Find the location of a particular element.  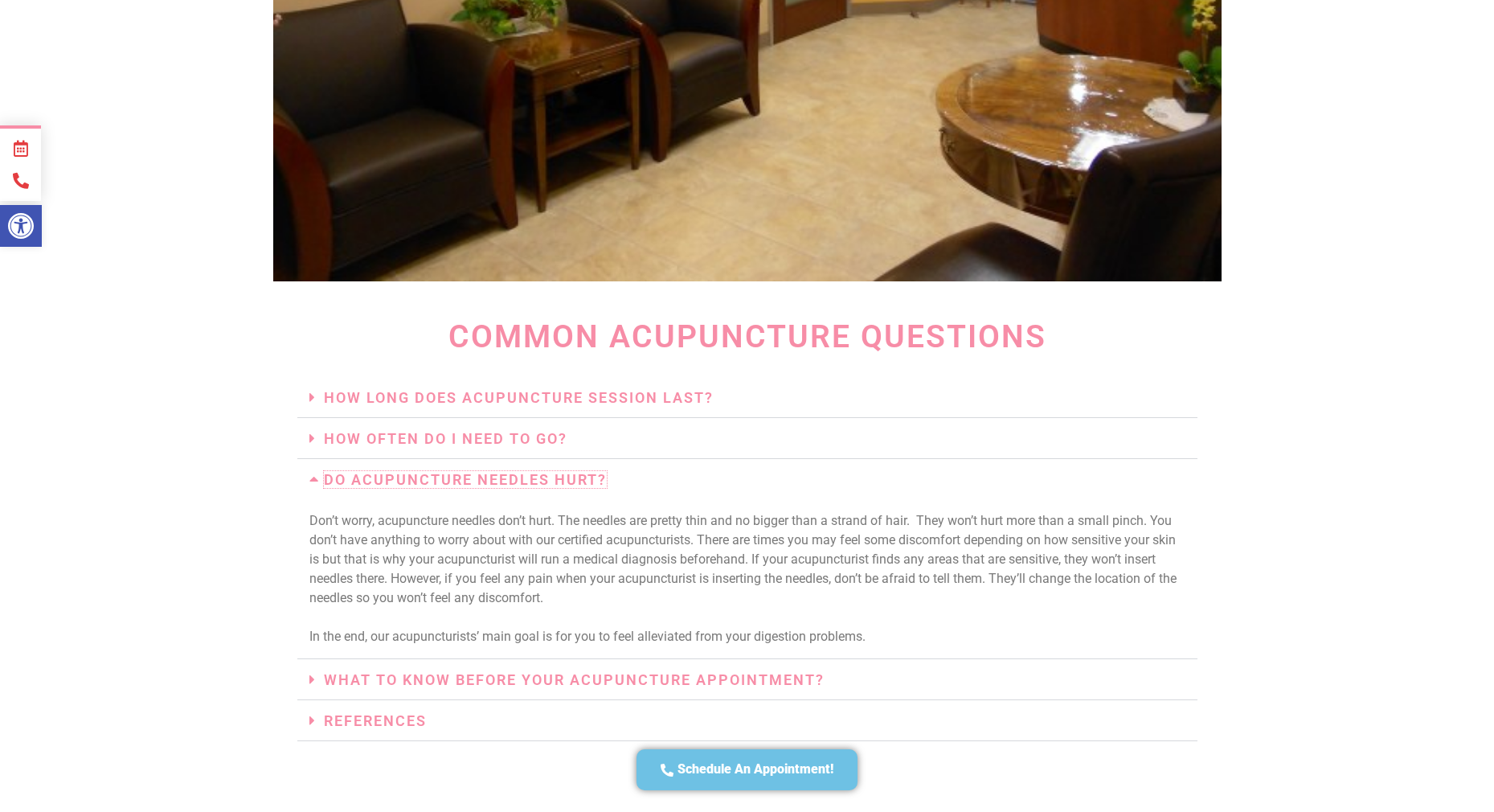

p: Don’t worry, acupuncture needles don’t hurt. The needles are pretty thin and no bigger than a str... is located at coordinates (747, 559).